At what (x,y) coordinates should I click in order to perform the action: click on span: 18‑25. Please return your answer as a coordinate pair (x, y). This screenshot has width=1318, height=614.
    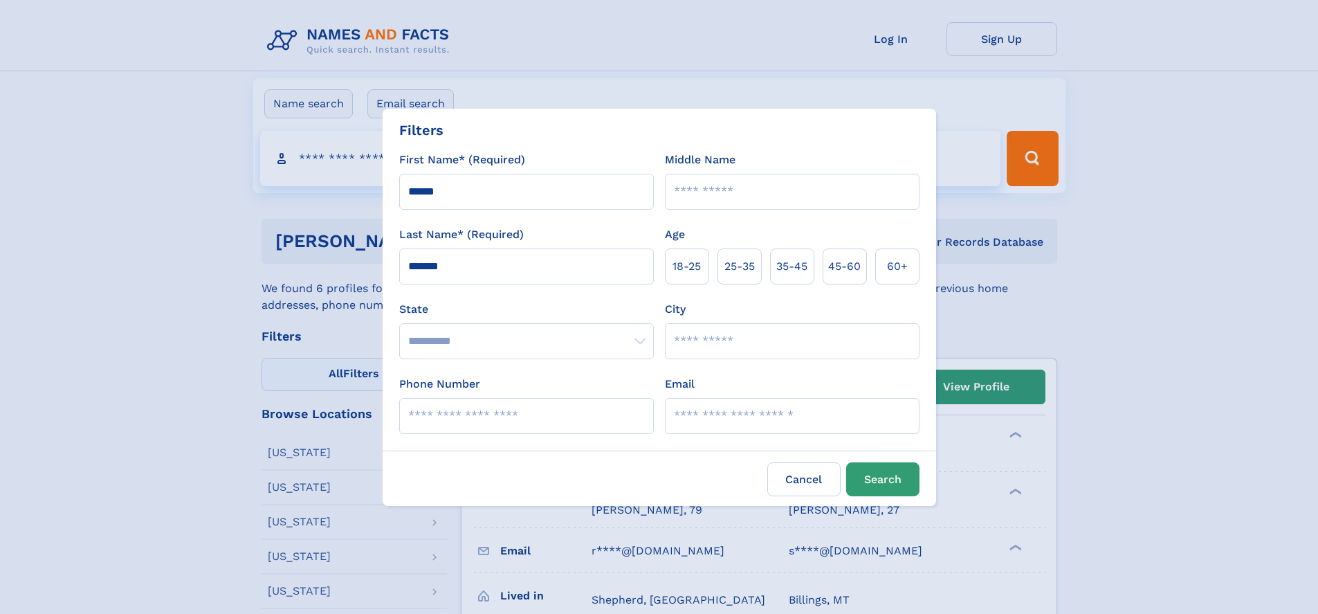
    Looking at the image, I should click on (686, 266).